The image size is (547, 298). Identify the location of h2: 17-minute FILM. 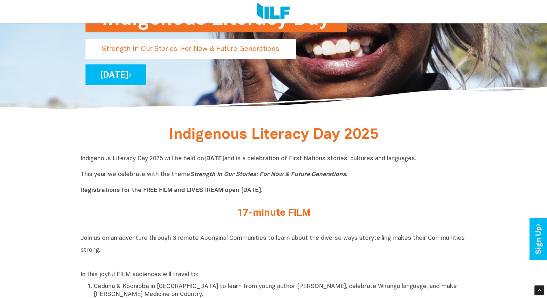
(274, 213).